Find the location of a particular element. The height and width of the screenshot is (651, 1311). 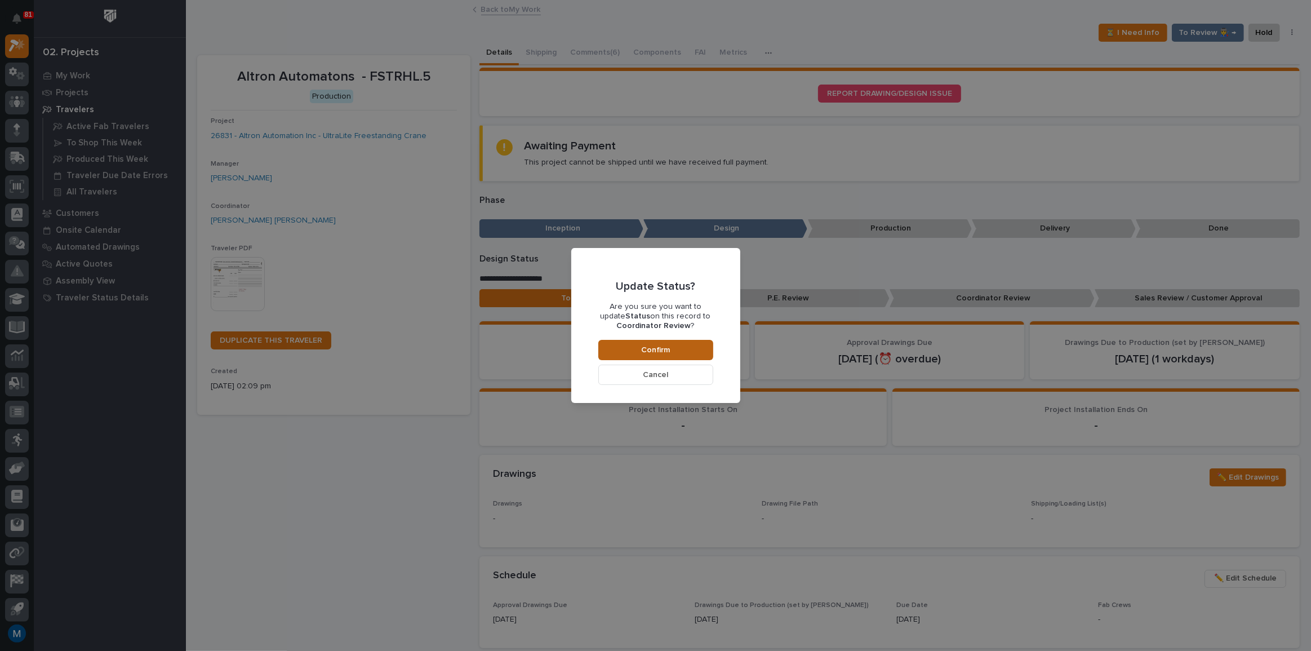

span: Confirm is located at coordinates (655, 350).